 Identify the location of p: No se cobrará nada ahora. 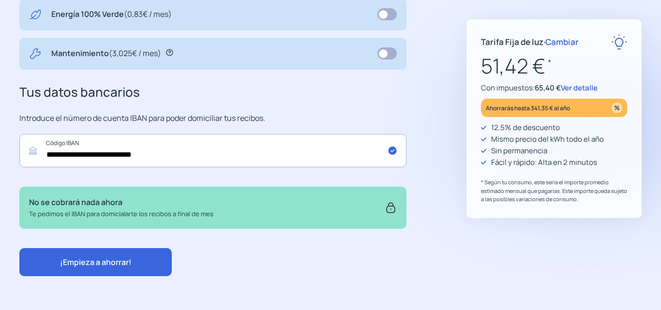
(121, 203).